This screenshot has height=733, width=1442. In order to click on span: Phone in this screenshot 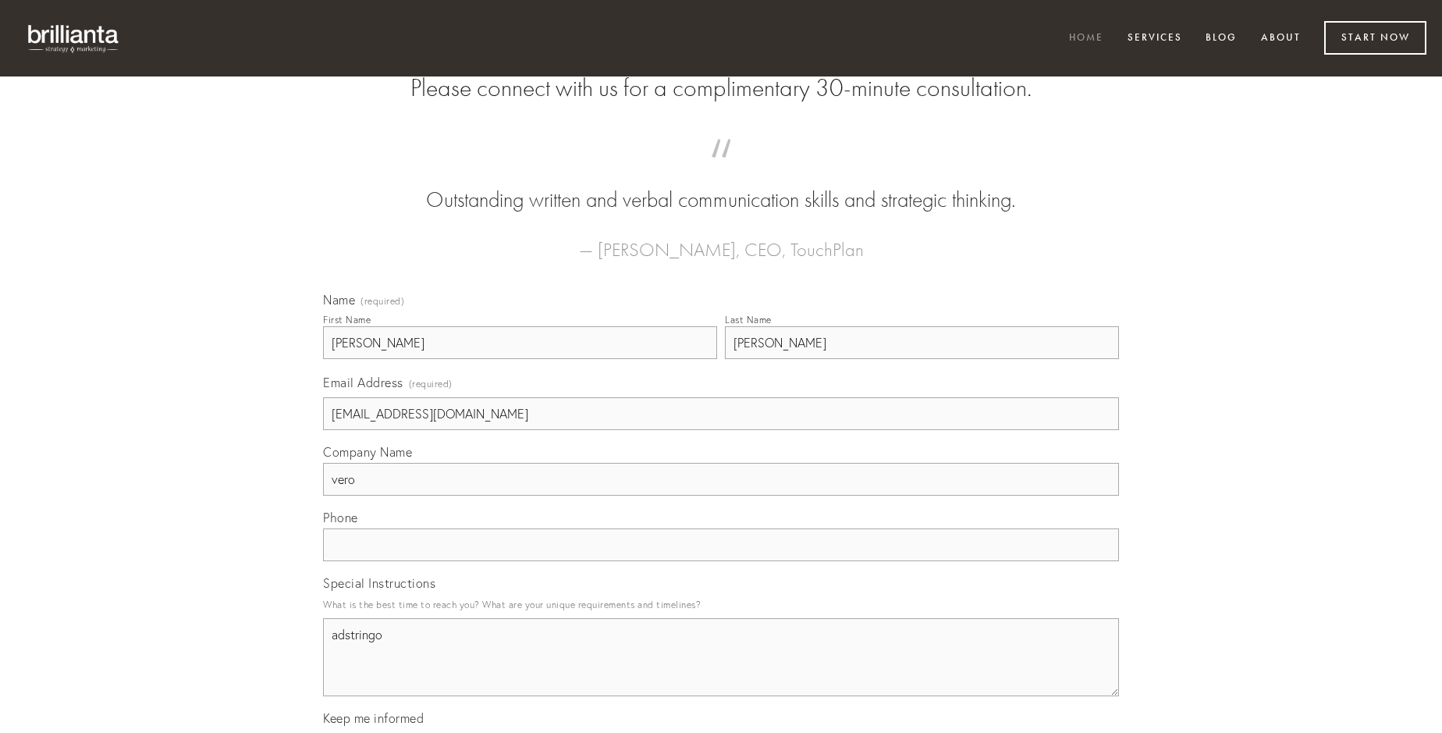, I will do `click(340, 517)`.